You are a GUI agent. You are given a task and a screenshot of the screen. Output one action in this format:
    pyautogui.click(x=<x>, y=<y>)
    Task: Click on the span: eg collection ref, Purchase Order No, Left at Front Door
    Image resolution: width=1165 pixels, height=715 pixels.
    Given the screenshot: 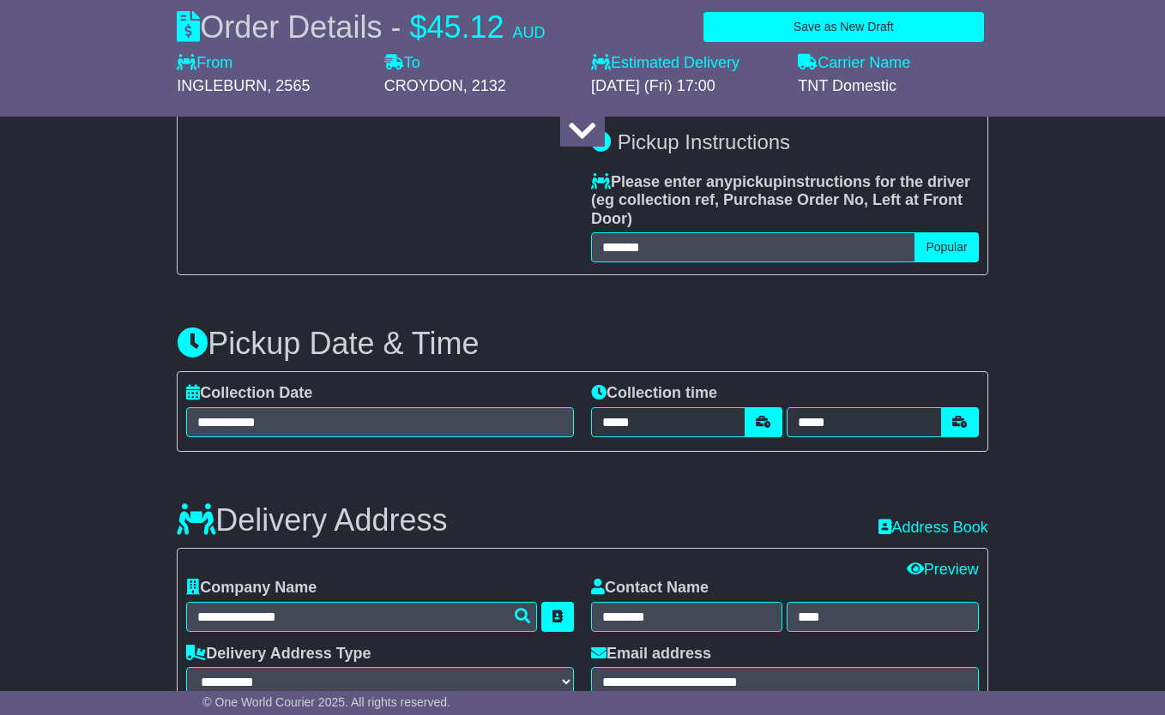 What is the action you would take?
    pyautogui.click(x=776, y=209)
    